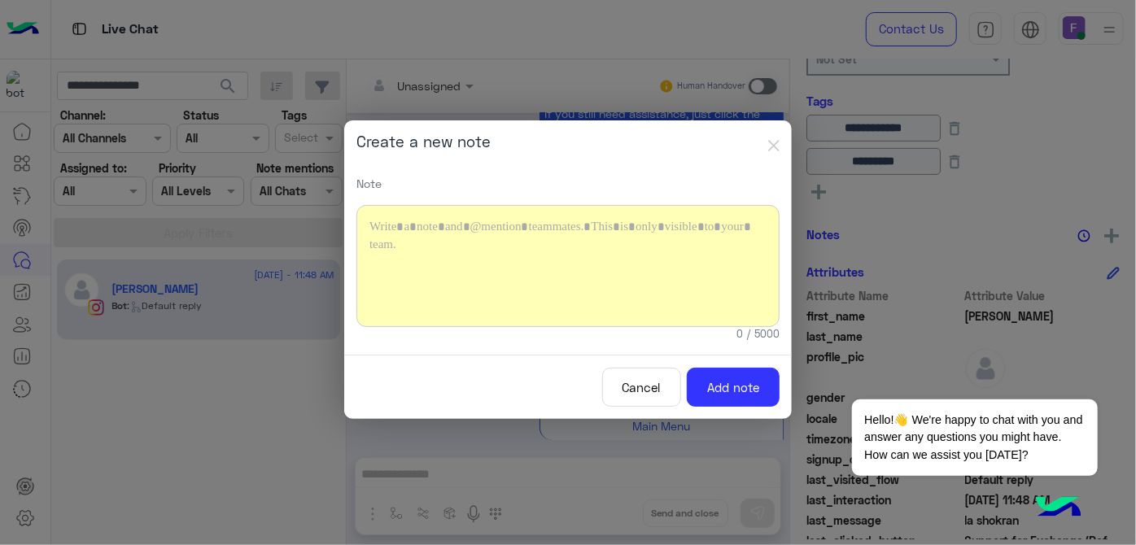 The image size is (1136, 545). Describe the element at coordinates (423, 142) in the screenshot. I see `h5: Create a new note` at that location.